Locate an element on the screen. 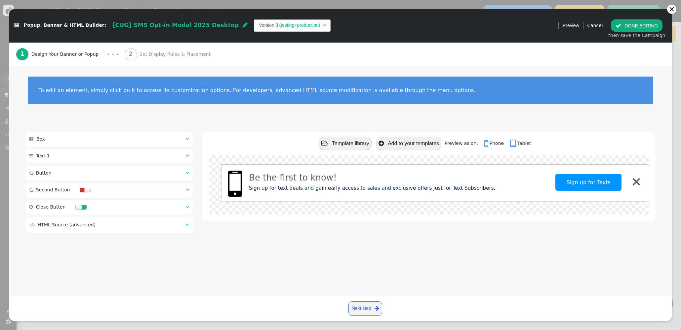 The width and height of the screenshot is (681, 330). a: Tablet is located at coordinates (520, 143).